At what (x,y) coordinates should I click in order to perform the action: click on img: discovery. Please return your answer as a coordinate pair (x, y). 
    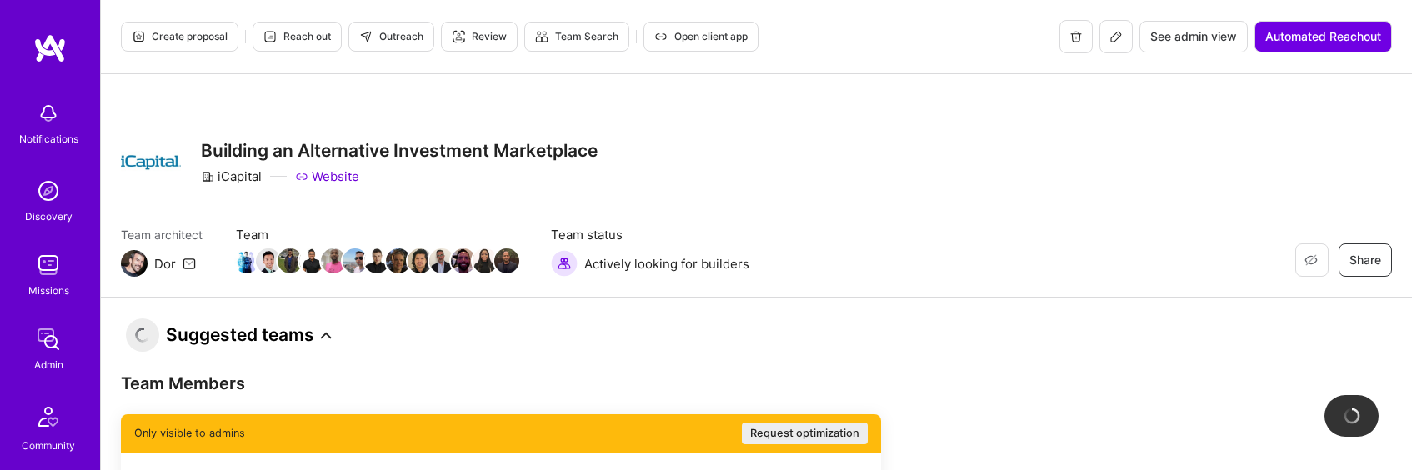
    Looking at the image, I should click on (48, 191).